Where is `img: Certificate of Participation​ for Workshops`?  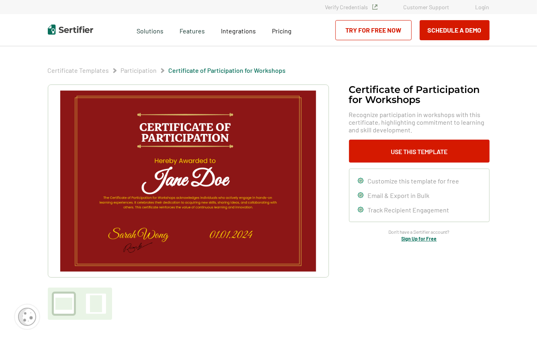
img: Certificate of Participation​ for Workshops is located at coordinates (188, 181).